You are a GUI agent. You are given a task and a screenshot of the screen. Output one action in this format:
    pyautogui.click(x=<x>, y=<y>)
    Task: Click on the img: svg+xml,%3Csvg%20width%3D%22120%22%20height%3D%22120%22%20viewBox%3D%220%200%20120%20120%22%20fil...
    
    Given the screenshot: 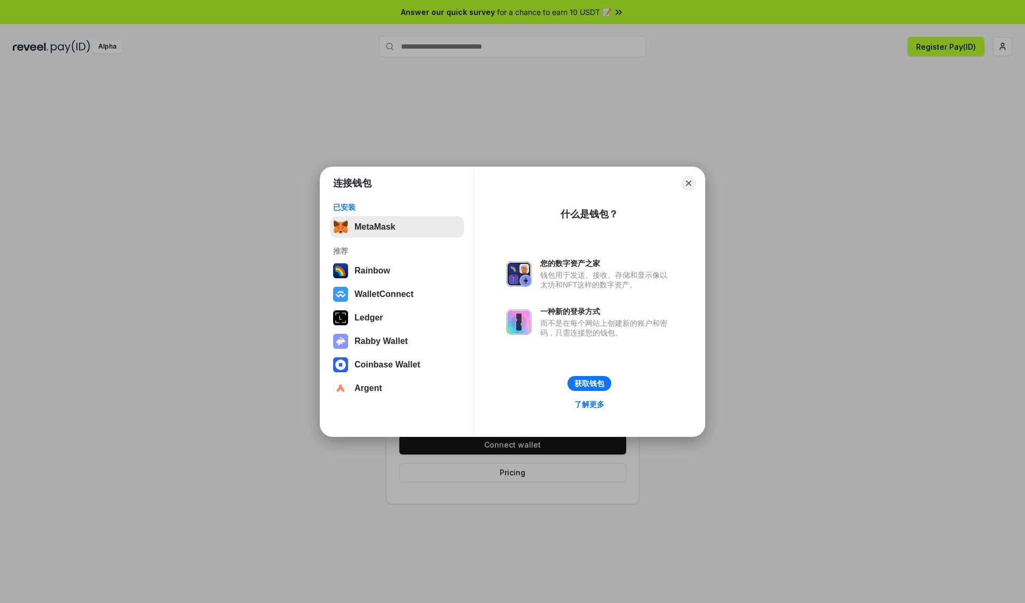 What is the action you would take?
    pyautogui.click(x=341, y=271)
    